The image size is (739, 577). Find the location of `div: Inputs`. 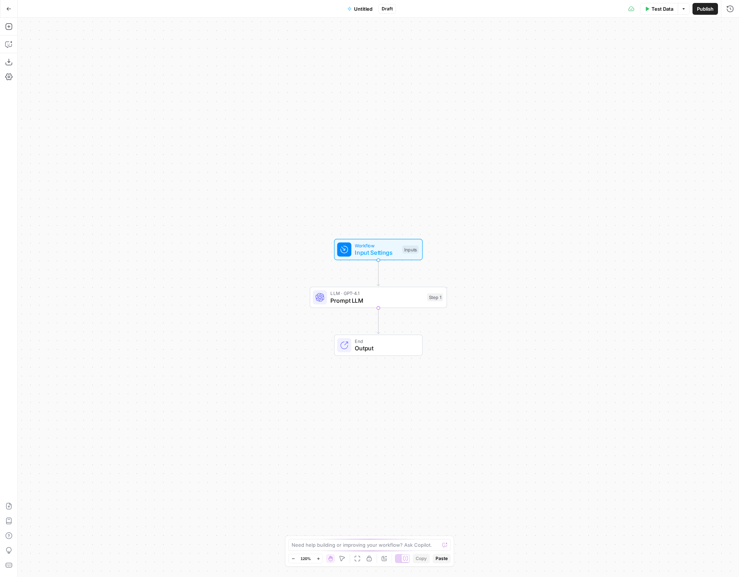

div: Inputs is located at coordinates (411, 250).